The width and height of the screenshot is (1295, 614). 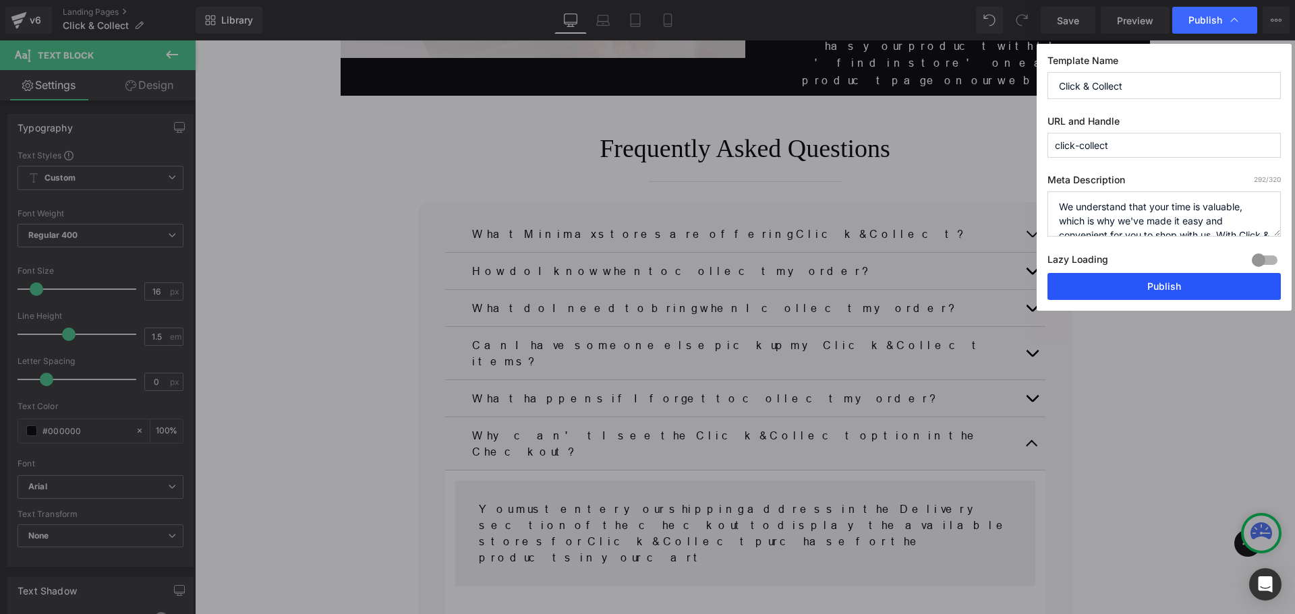 What do you see at coordinates (1267, 179) in the screenshot?
I see `span: /320` at bounding box center [1267, 179].